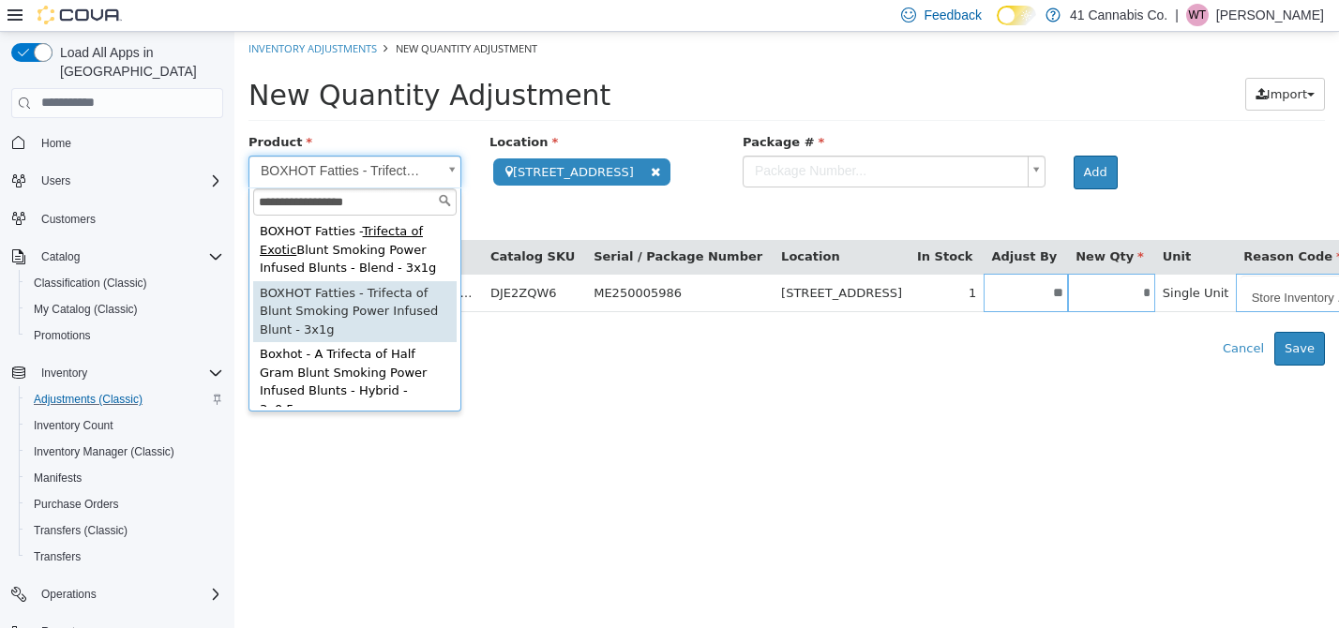 The height and width of the screenshot is (628, 1339). What do you see at coordinates (125, 452) in the screenshot?
I see `button: Inventory Manager (Classic)` at bounding box center [125, 452].